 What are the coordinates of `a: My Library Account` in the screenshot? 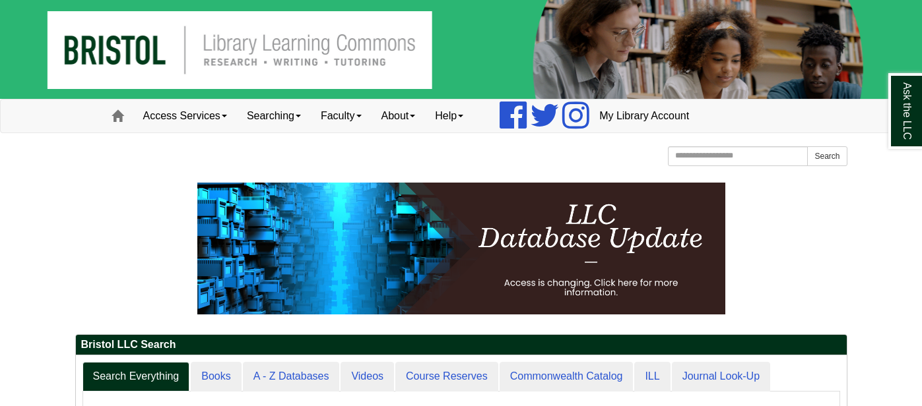 It's located at (644, 116).